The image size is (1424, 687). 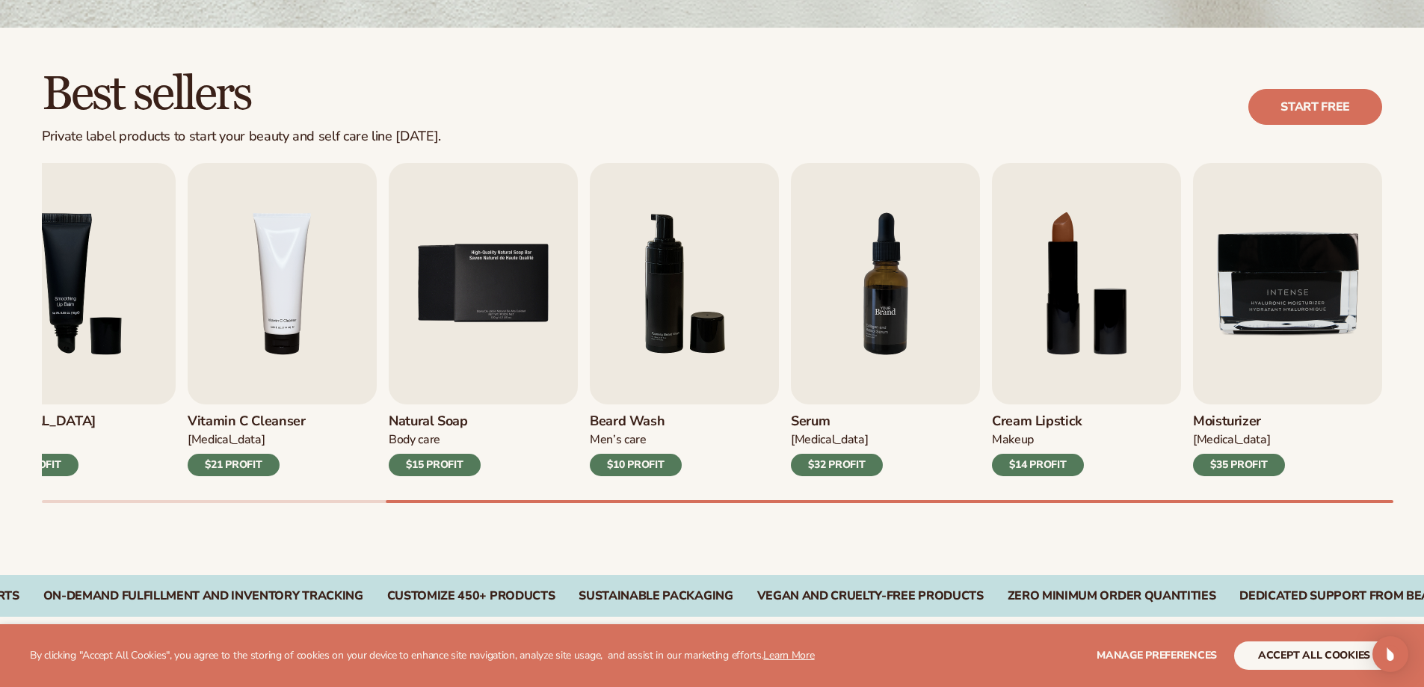 What do you see at coordinates (684, 319) in the screenshot?
I see `a: 6 / 9` at bounding box center [684, 319].